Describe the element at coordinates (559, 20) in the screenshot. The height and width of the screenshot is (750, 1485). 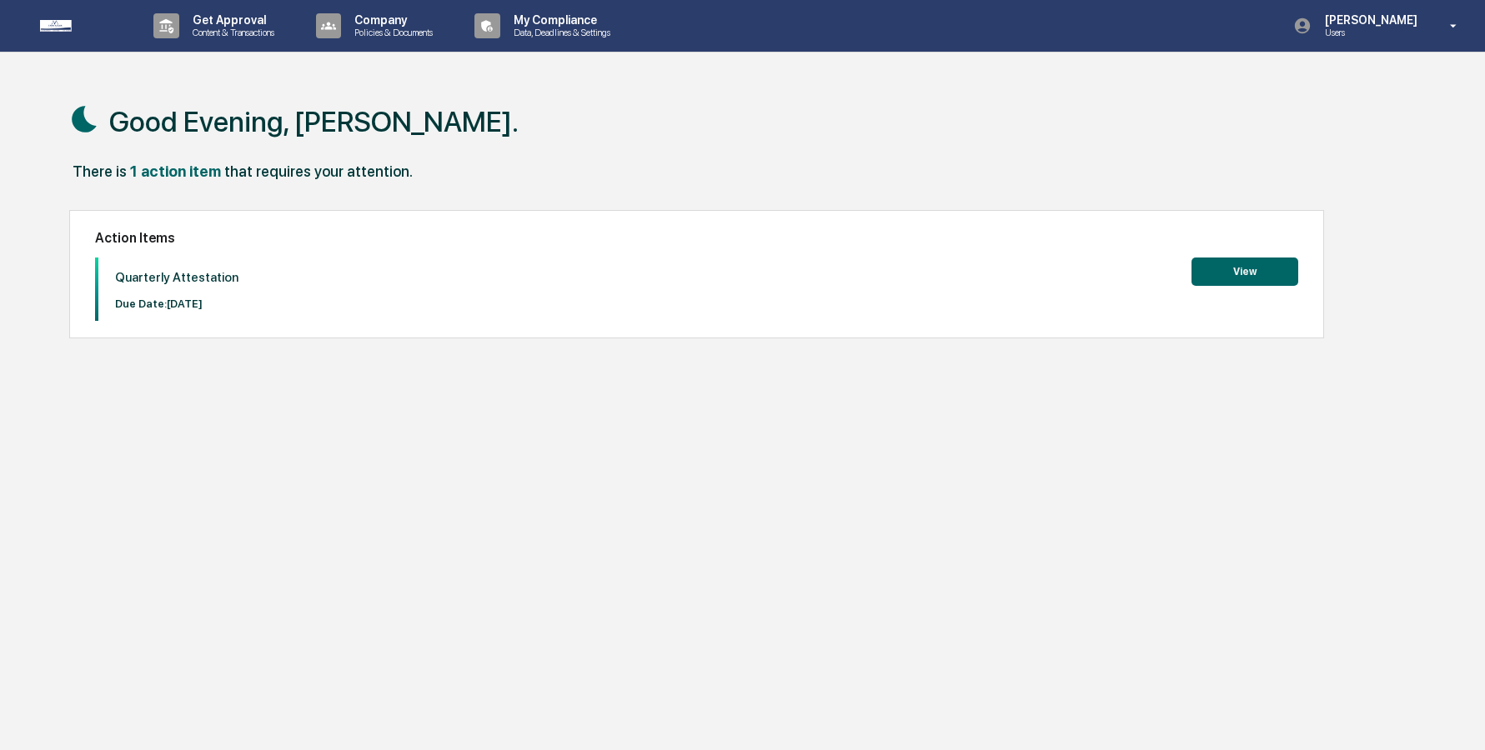
I see `p: My Compliance` at that location.